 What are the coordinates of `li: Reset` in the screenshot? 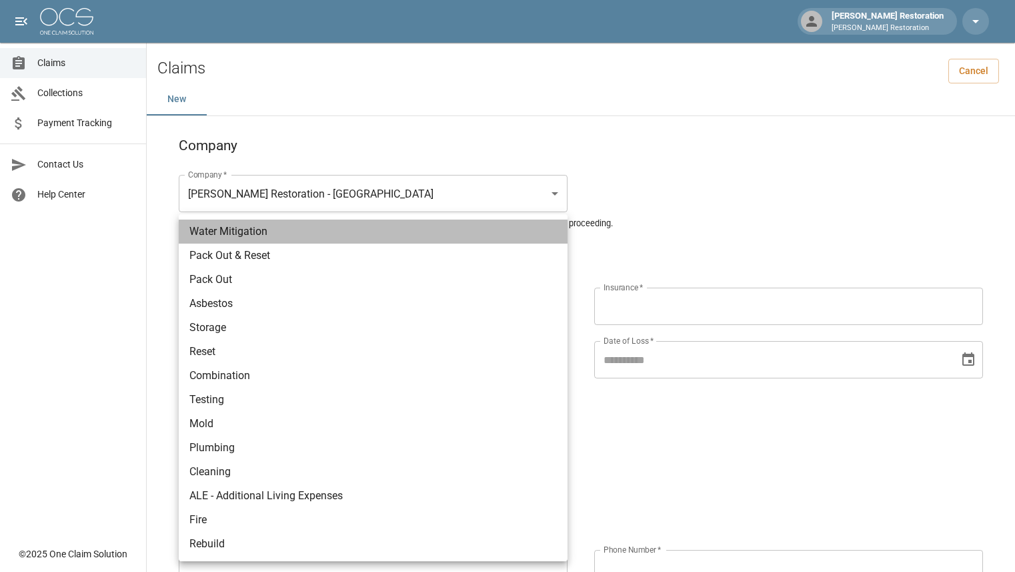 It's located at (373, 352).